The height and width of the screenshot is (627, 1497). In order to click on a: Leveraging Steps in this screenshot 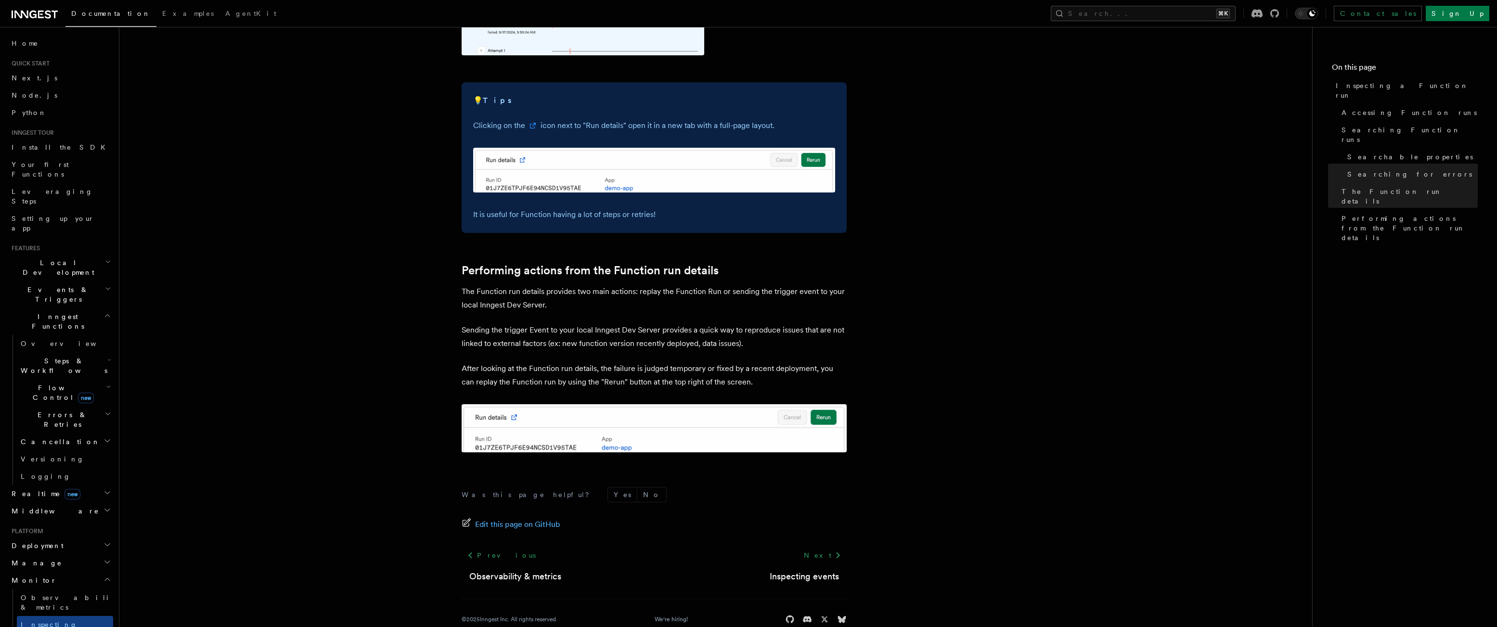, I will do `click(60, 196)`.